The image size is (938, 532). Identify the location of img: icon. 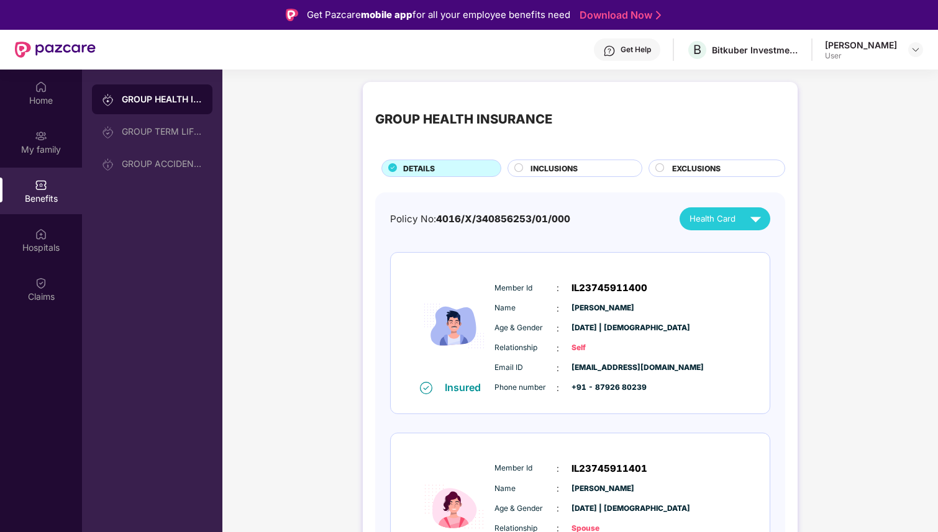
(454, 326).